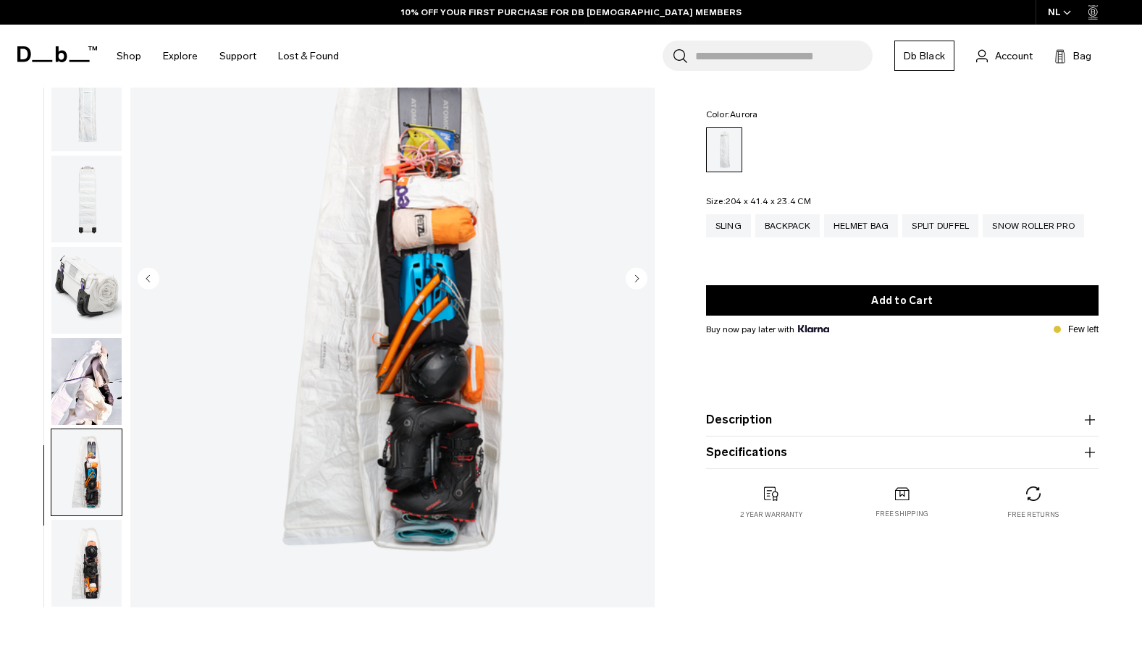 The height and width of the screenshot is (645, 1142). I want to click on img: Weigh_Lighter_Snow_Roller_Pro_127L_2.png, so click(86, 109).